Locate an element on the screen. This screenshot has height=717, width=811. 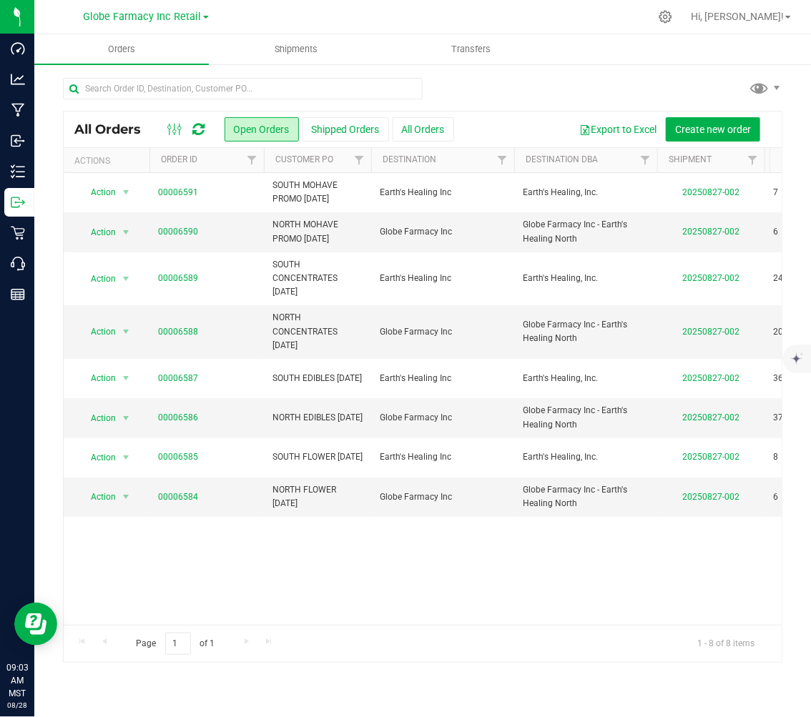
a: Shipment is located at coordinates (690, 159).